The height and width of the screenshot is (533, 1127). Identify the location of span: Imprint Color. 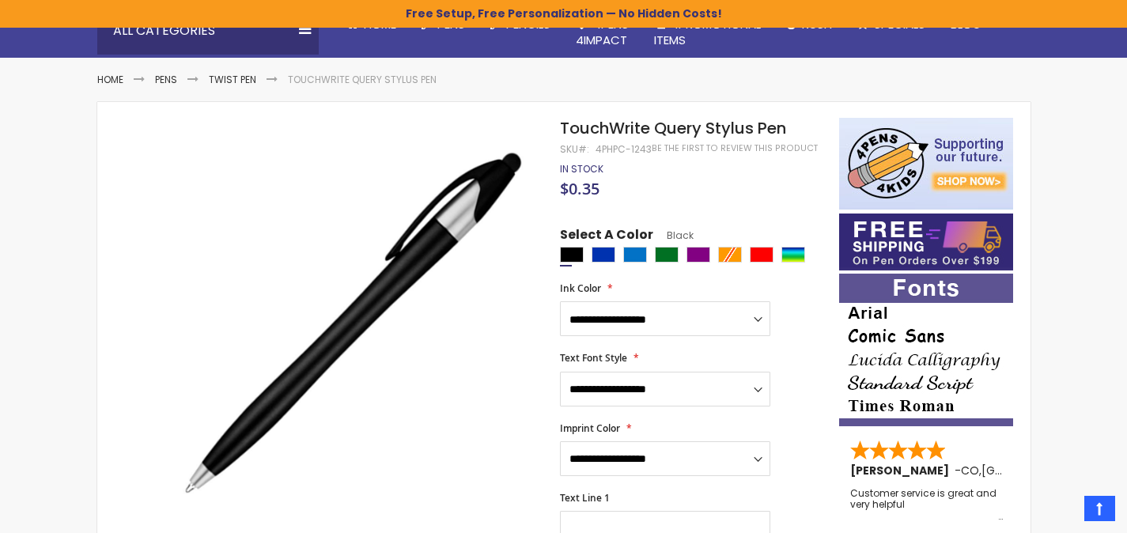
(590, 428).